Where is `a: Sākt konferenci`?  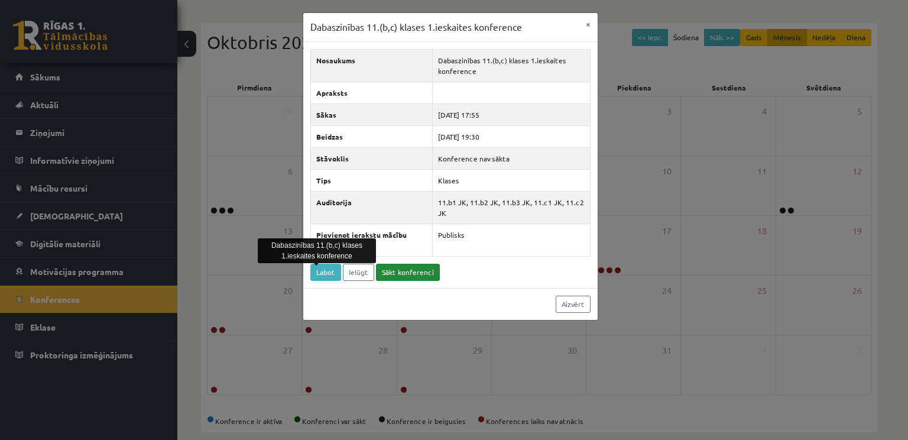 a: Sākt konferenci is located at coordinates (408, 272).